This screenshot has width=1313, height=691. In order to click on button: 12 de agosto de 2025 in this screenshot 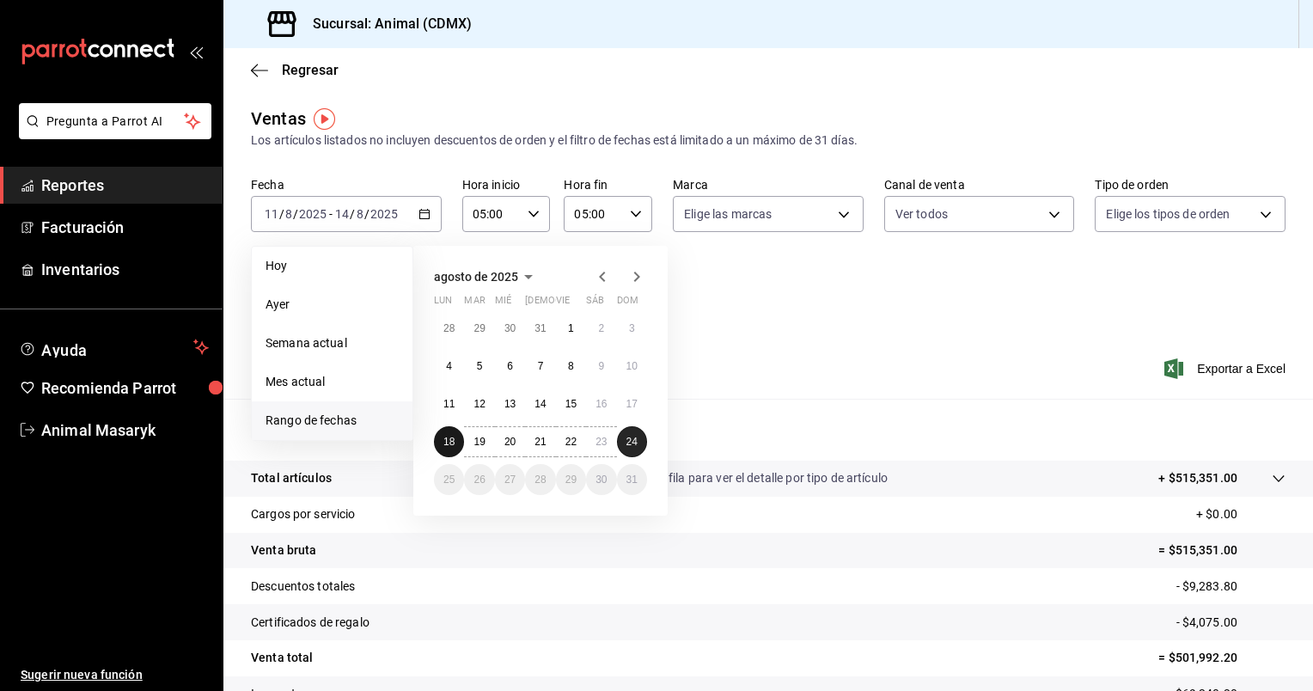, I will do `click(479, 404)`.